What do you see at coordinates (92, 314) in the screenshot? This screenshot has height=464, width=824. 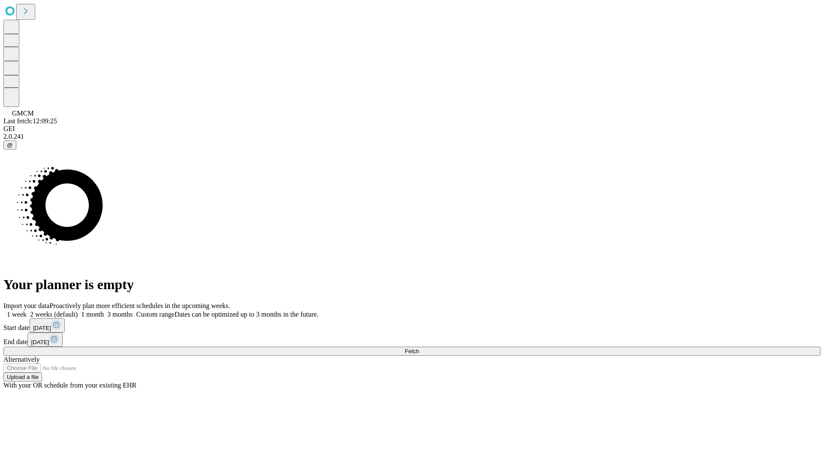 I see `span: 1 month` at bounding box center [92, 314].